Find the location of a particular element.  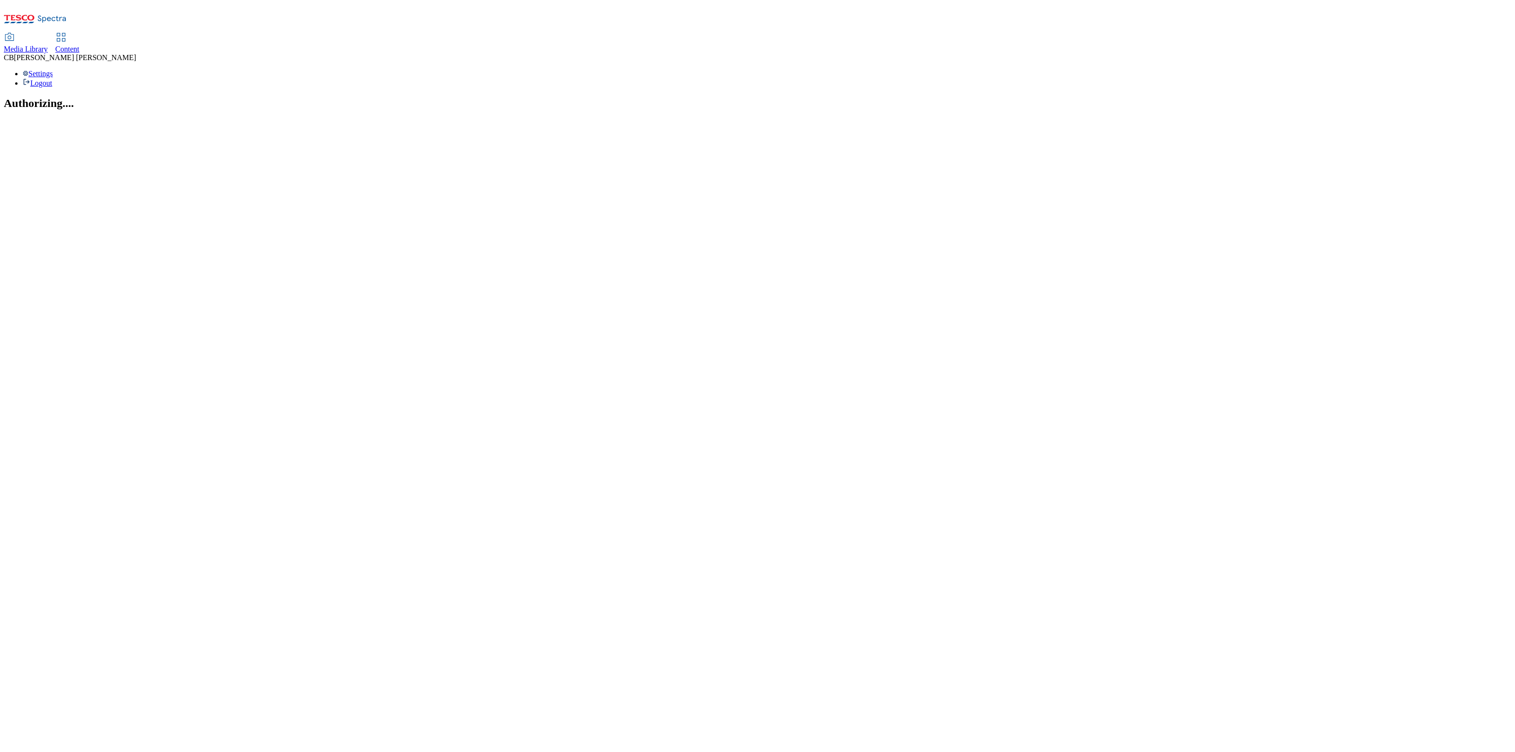

h2: Authorizing.... is located at coordinates (758, 103).